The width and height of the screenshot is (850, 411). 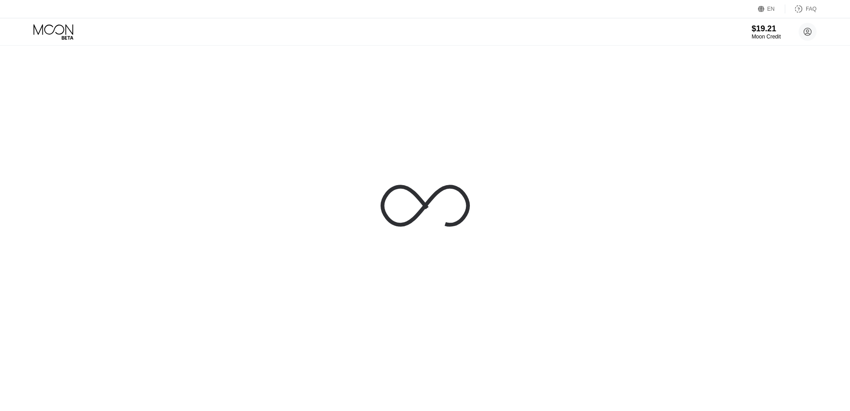 What do you see at coordinates (766, 37) in the screenshot?
I see `div: Moon Credit` at bounding box center [766, 37].